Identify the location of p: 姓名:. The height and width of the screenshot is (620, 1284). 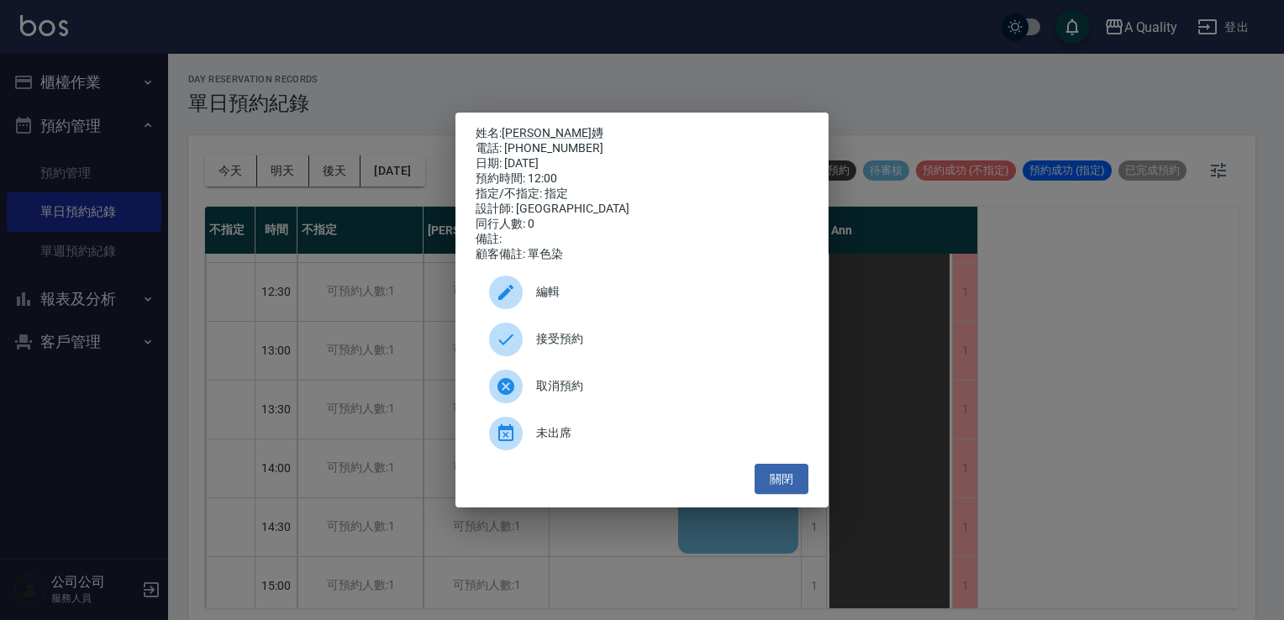
(642, 134).